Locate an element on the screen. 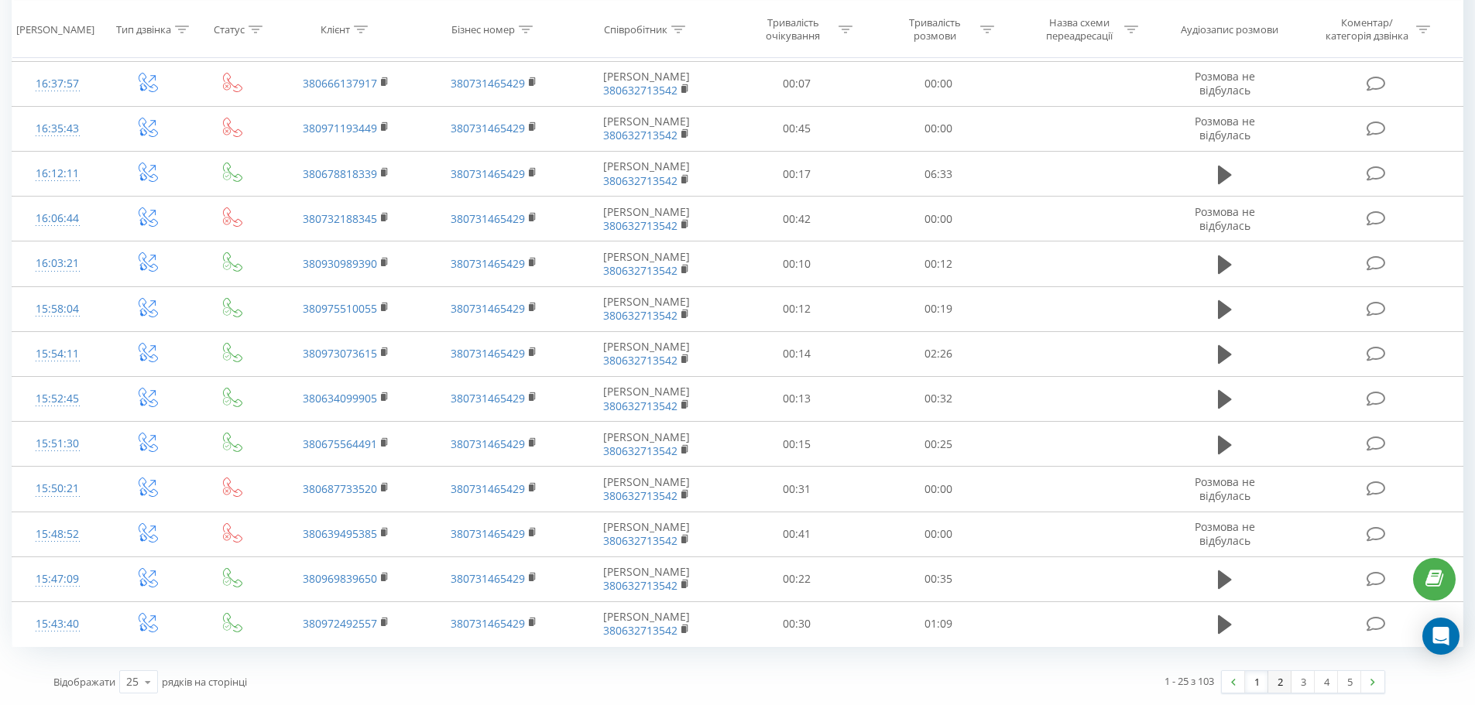 The image size is (1475, 705). a: 380971193449 is located at coordinates (340, 128).